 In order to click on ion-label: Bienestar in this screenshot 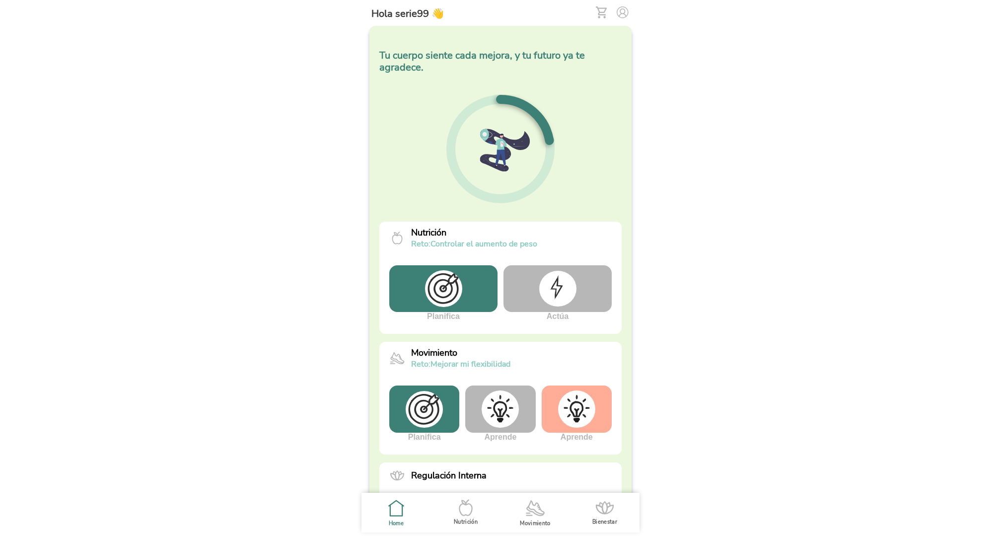, I will do `click(605, 521)`.